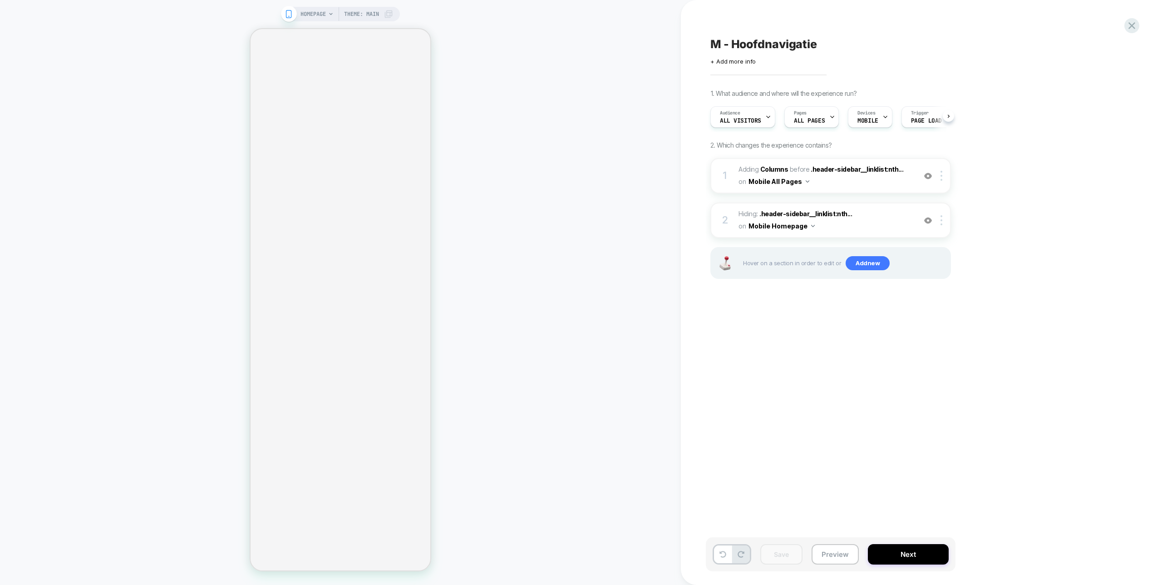 Image resolution: width=1162 pixels, height=585 pixels. I want to click on span: ALL PAGES, so click(810, 121).